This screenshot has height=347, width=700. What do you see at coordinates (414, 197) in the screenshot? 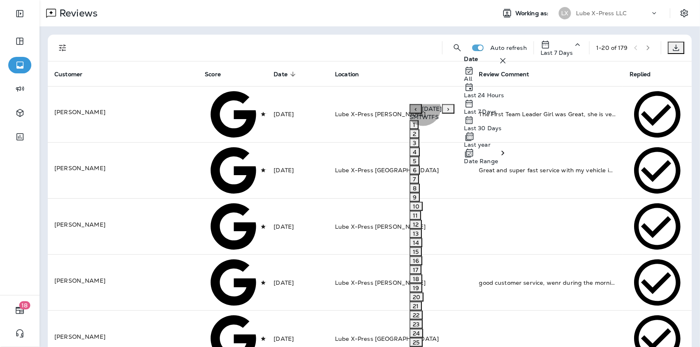
I see `button: 9` at bounding box center [414, 197].